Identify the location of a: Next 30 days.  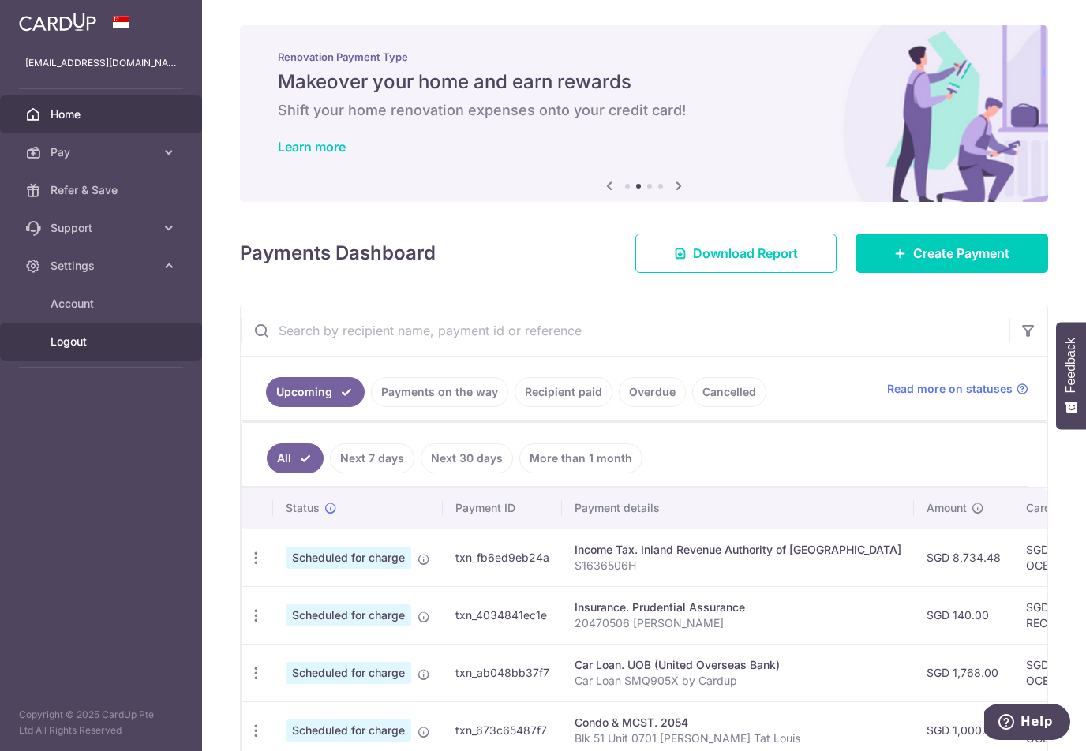
(466, 458).